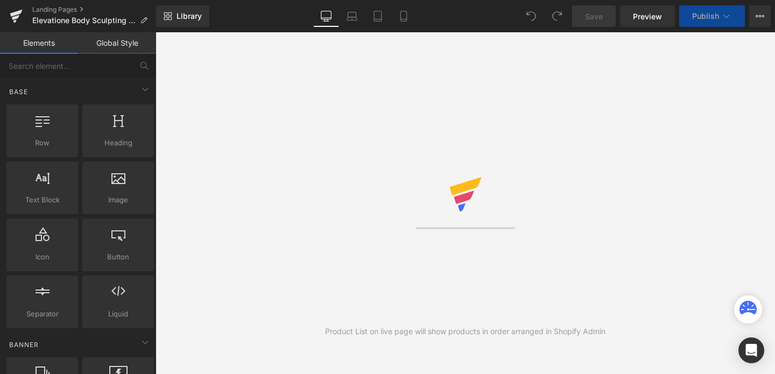  Describe the element at coordinates (352, 16) in the screenshot. I see `a: Laptop` at that location.